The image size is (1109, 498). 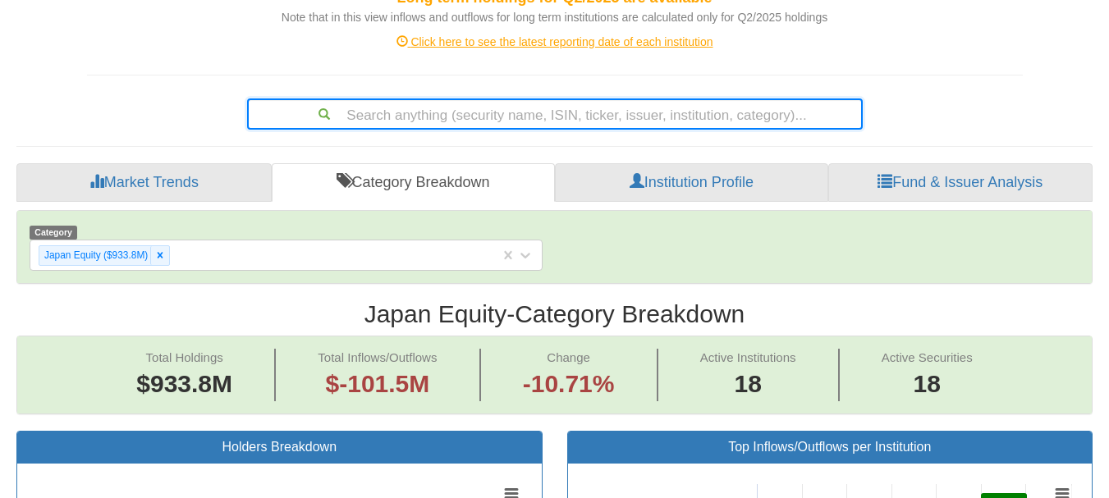 What do you see at coordinates (569, 384) in the screenshot?
I see `span: -10.71%` at bounding box center [569, 384].